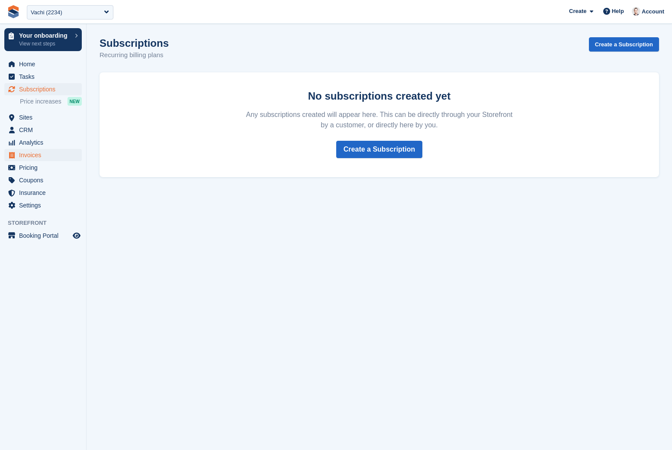  What do you see at coordinates (45, 236) in the screenshot?
I see `span: Booking Portal` at bounding box center [45, 236].